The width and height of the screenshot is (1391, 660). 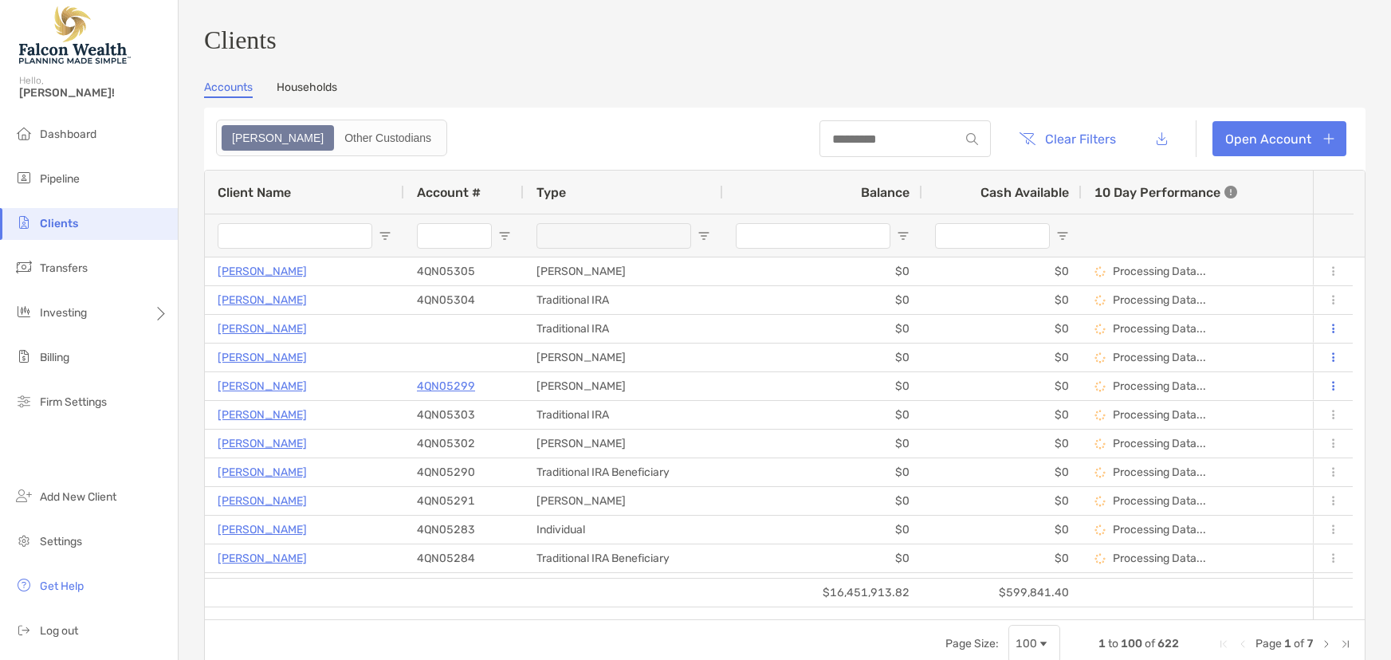 What do you see at coordinates (64, 268) in the screenshot?
I see `span: Transfers` at bounding box center [64, 268].